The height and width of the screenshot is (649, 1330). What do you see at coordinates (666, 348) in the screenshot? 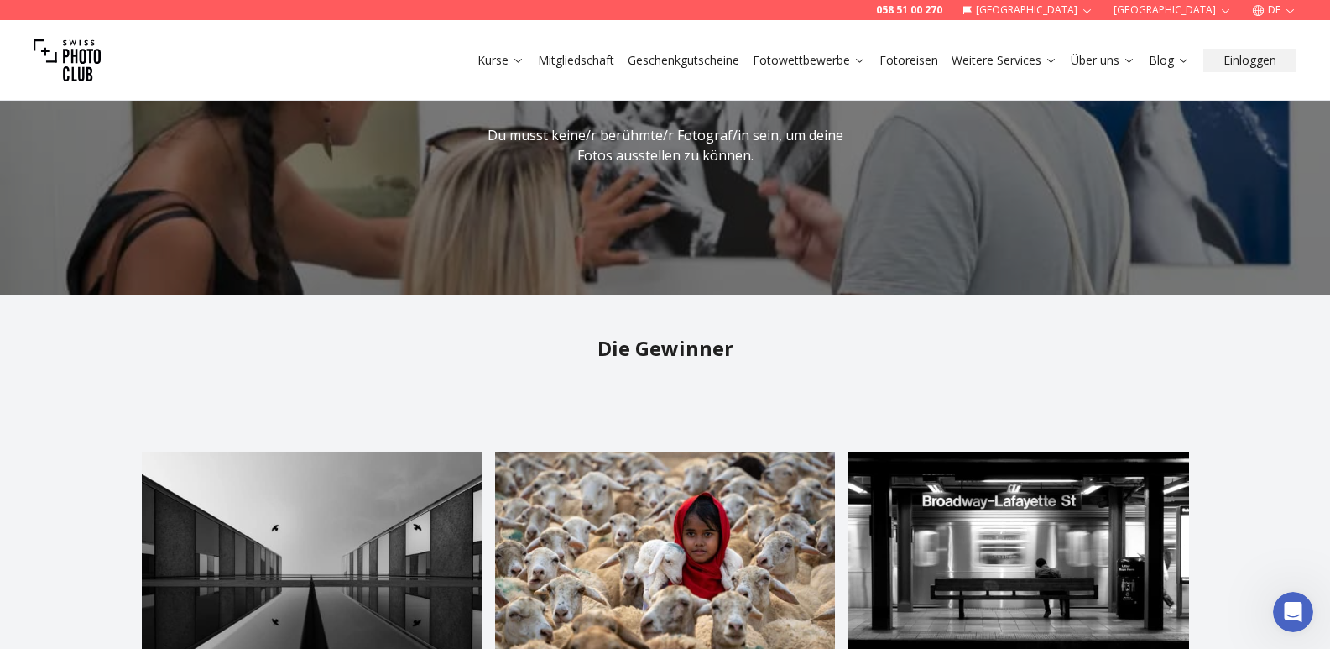
I see `h2: Die Gewinner` at bounding box center [666, 348].